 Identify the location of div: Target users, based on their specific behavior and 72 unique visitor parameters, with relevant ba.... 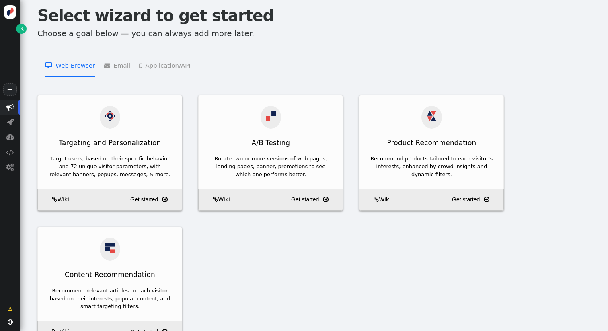
(110, 167).